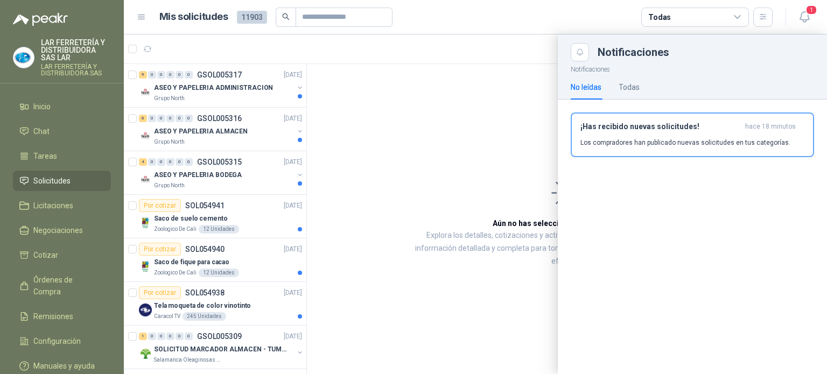 Image resolution: width=827 pixels, height=374 pixels. What do you see at coordinates (62, 286) in the screenshot?
I see `a: Órdenes de Compra` at bounding box center [62, 286].